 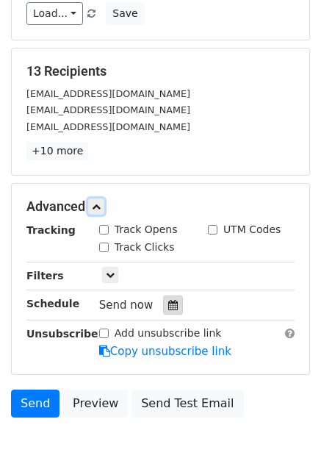 What do you see at coordinates (95, 403) in the screenshot?
I see `a: Preview` at bounding box center [95, 403].